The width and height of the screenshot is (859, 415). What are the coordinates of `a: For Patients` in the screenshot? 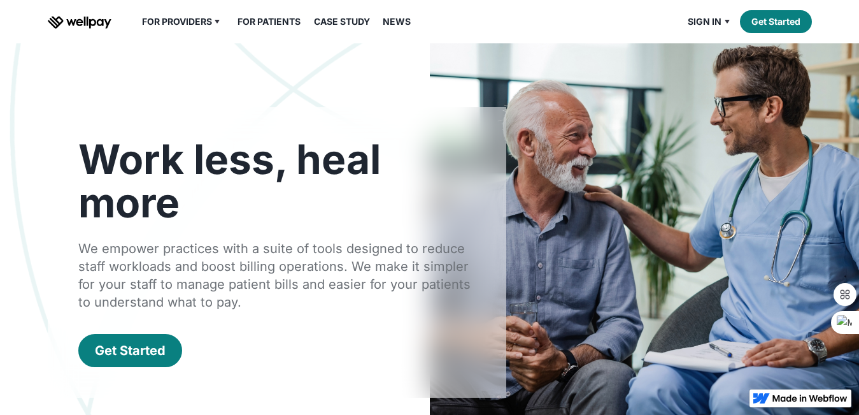 It's located at (269, 22).